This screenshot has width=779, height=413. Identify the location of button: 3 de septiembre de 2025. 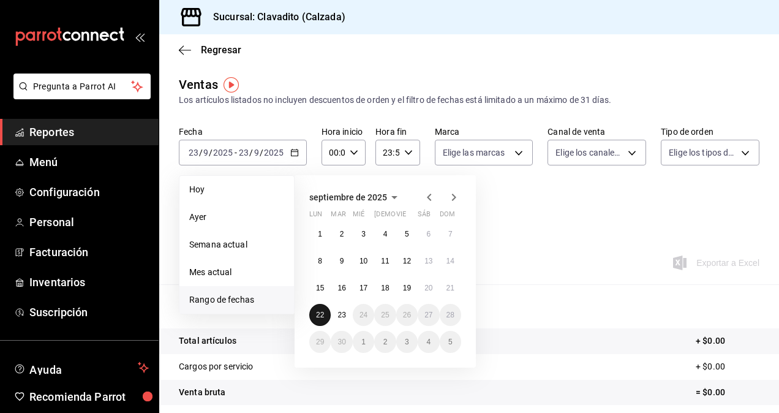
(363, 234).